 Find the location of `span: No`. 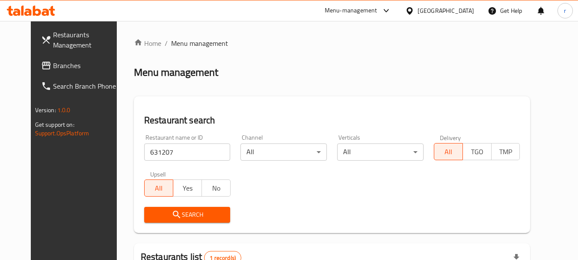

span: No is located at coordinates (216, 188).